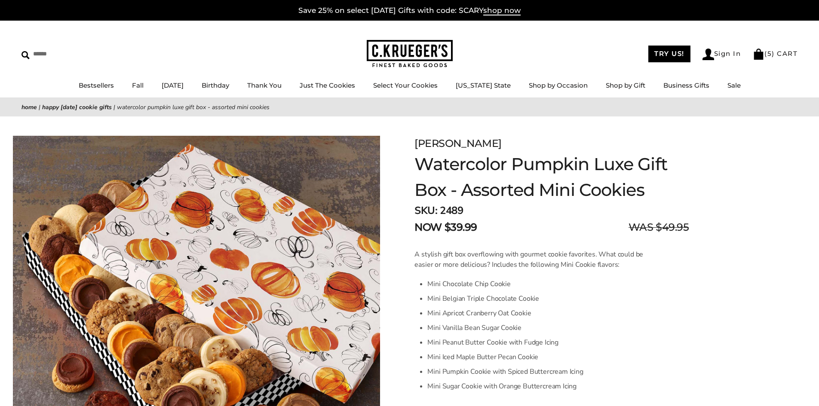 The width and height of the screenshot is (819, 406). Describe the element at coordinates (538, 343) in the screenshot. I see `li: Mini Peanut Butter Cookie with Fudge Icing` at that location.